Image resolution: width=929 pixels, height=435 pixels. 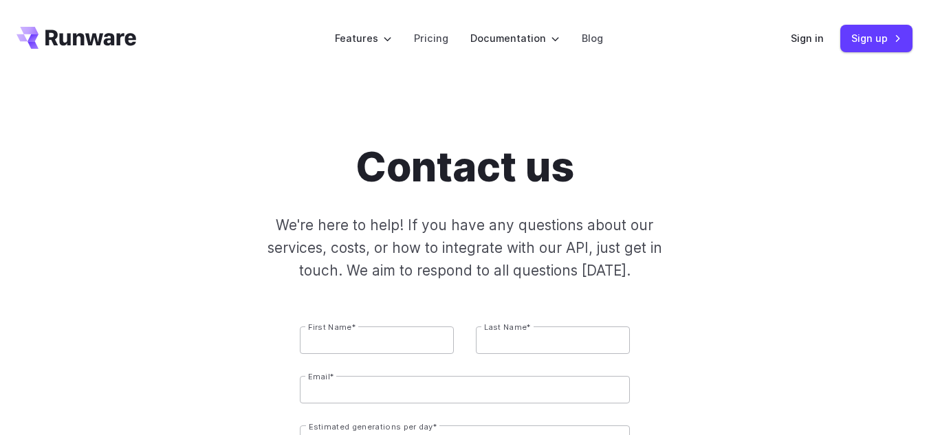 I want to click on span: Estimated generations per day, so click(x=370, y=427).